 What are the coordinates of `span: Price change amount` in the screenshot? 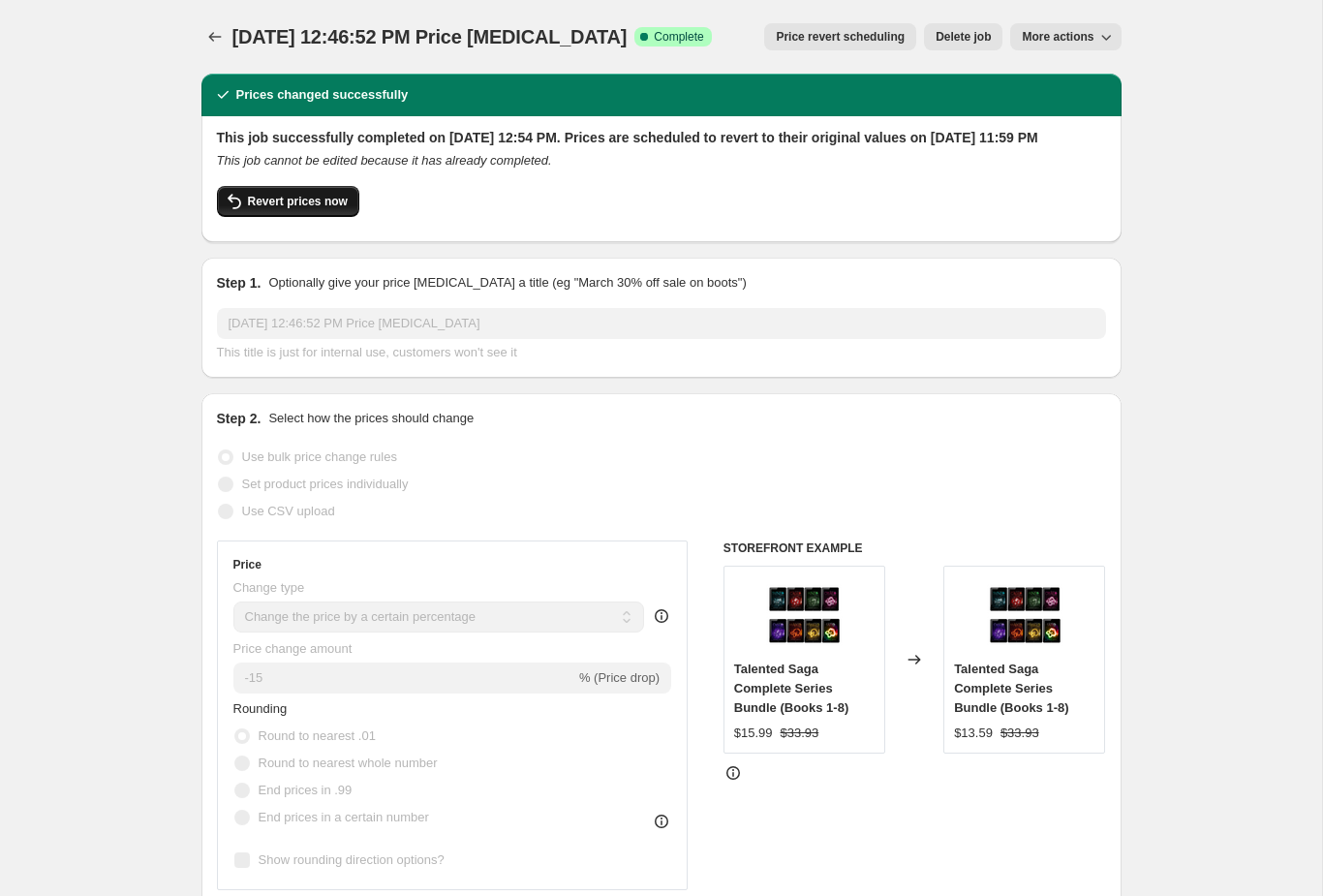 It's located at (292, 647).